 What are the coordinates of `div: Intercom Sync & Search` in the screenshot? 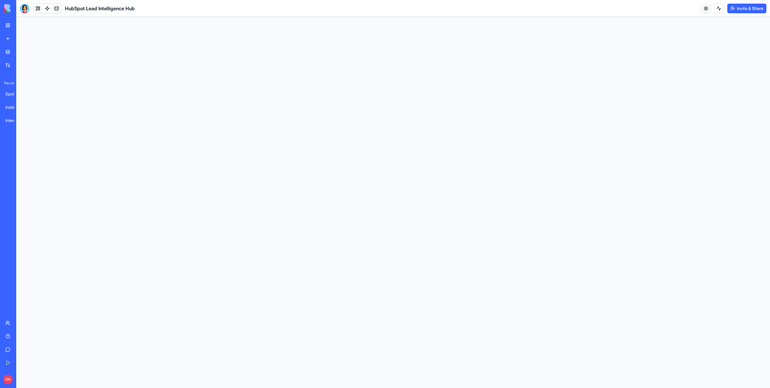 It's located at (14, 120).